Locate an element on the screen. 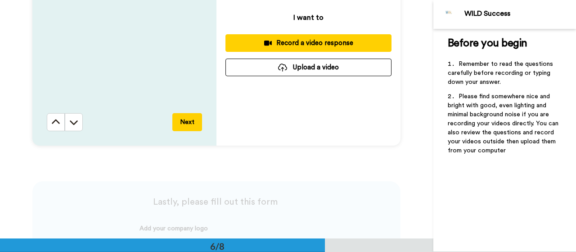 This screenshot has height=252, width=576. span: Remember to read the questions carefully before recording or typing down your answer. is located at coordinates (501, 73).